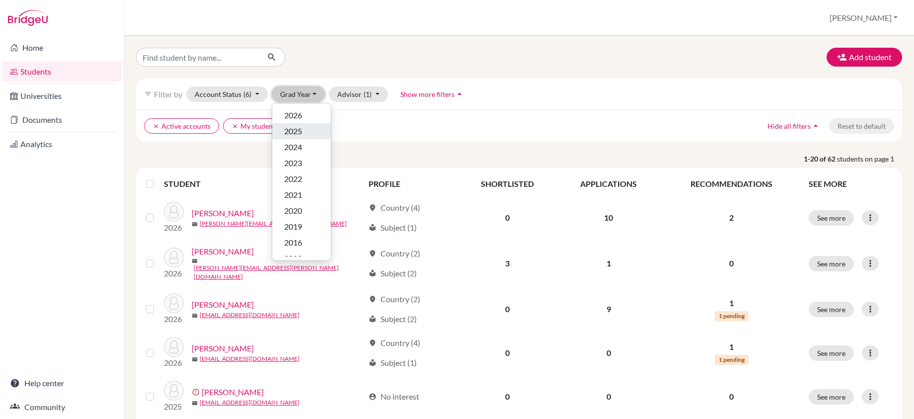  Describe the element at coordinates (62, 72) in the screenshot. I see `a: Students` at that location.